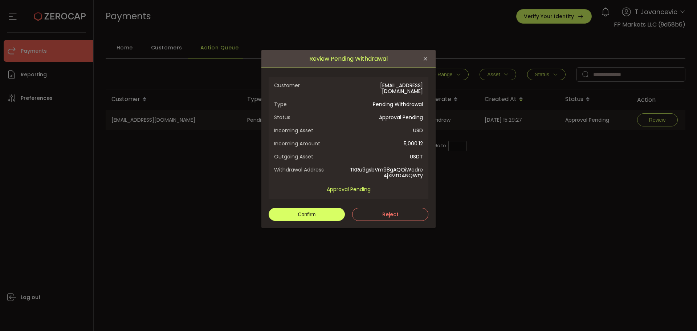 This screenshot has width=697, height=331. What do you see at coordinates (311, 143) in the screenshot?
I see `span: Incoming Amount` at bounding box center [311, 143].